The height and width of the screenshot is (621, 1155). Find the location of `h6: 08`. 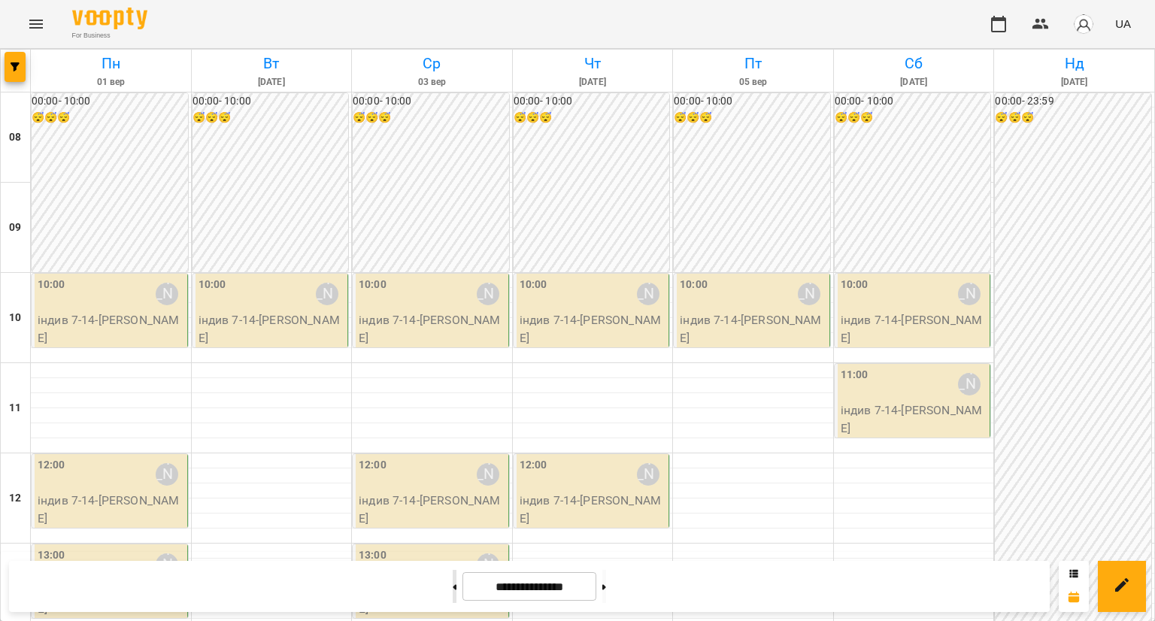

h6: 08 is located at coordinates (15, 138).